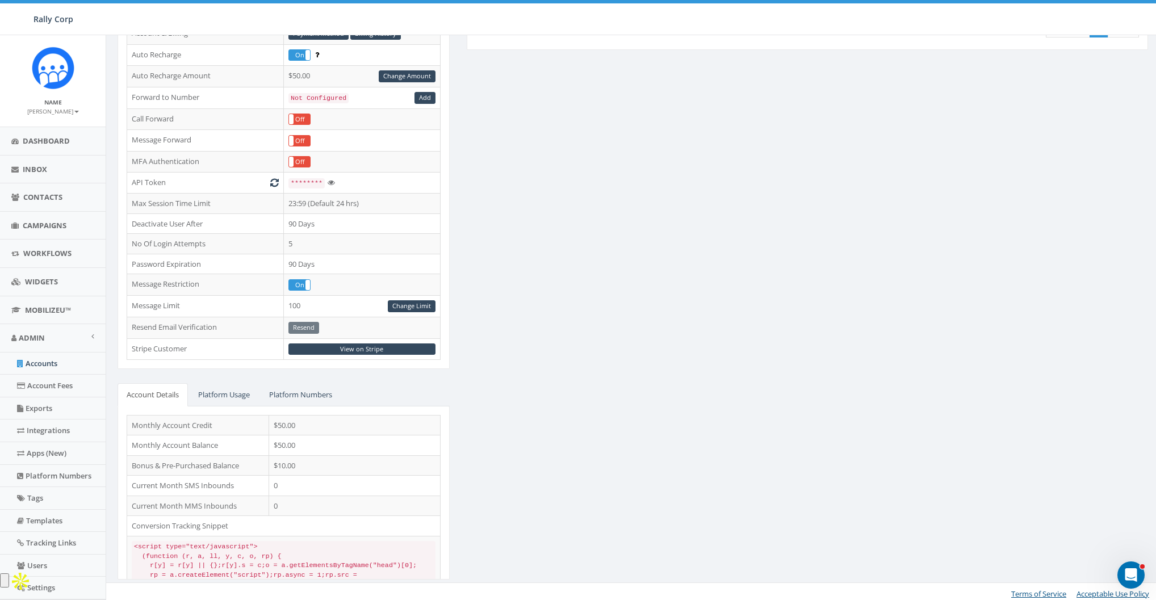 This screenshot has width=1156, height=600. Describe the element at coordinates (412, 306) in the screenshot. I see `a: Change Limit` at that location.